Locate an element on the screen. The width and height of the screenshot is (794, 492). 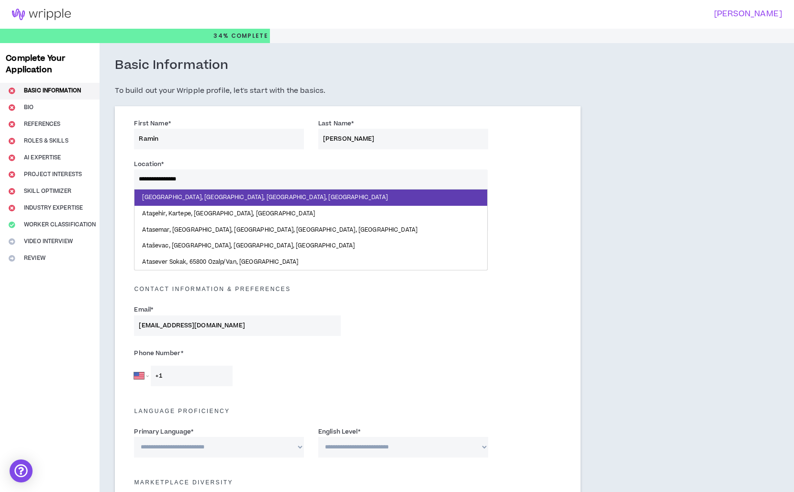
h3: Complete Your Application is located at coordinates (50, 64).